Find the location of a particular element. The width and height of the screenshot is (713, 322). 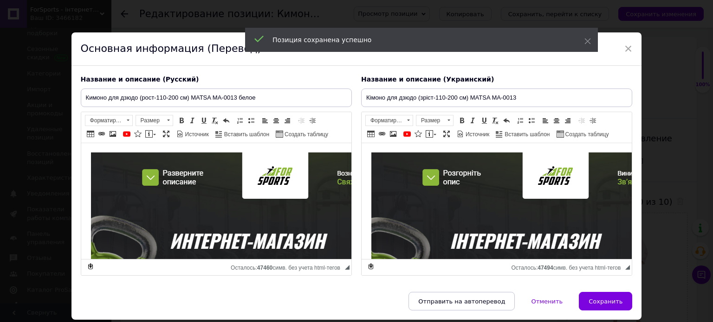

button: Сохранить is located at coordinates (605, 302).